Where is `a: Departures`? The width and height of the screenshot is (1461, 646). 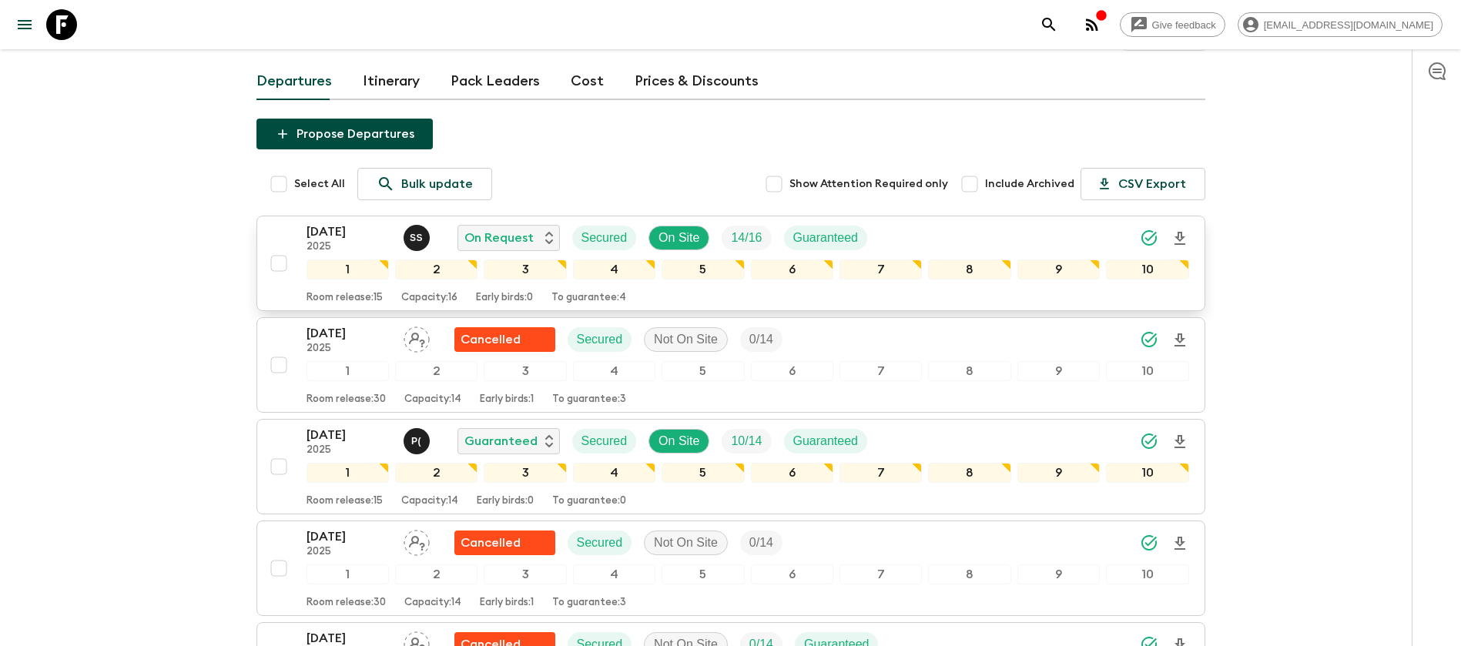 a: Departures is located at coordinates (294, 82).